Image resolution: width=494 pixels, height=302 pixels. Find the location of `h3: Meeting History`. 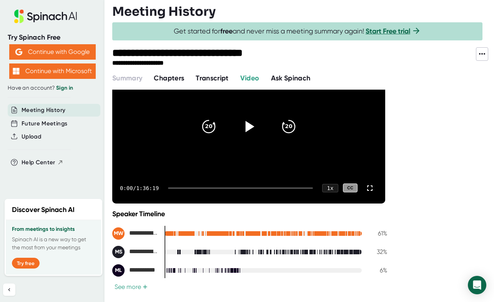

h3: Meeting History is located at coordinates (164, 12).